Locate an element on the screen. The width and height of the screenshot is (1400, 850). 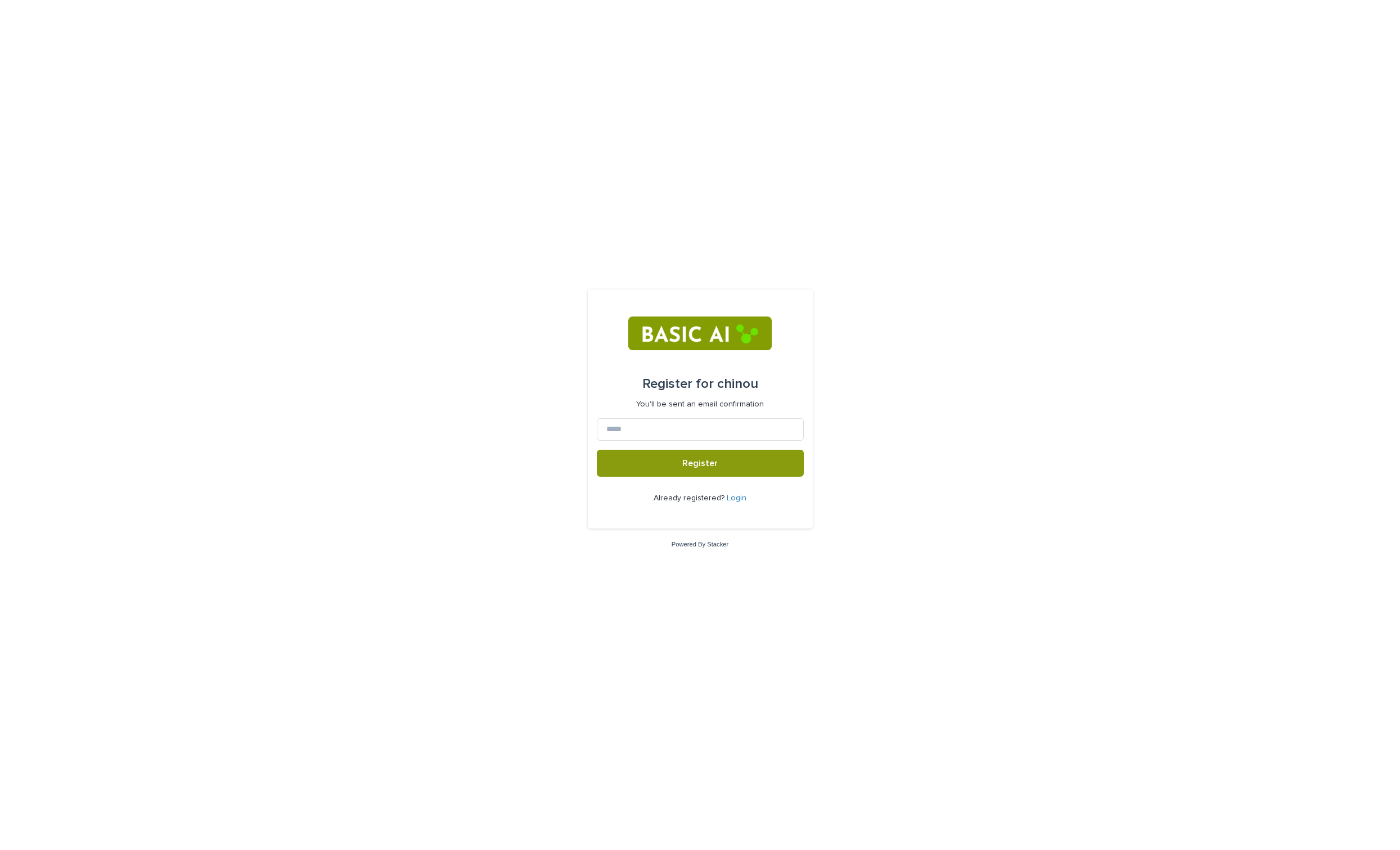
span: Register is located at coordinates (700, 463).